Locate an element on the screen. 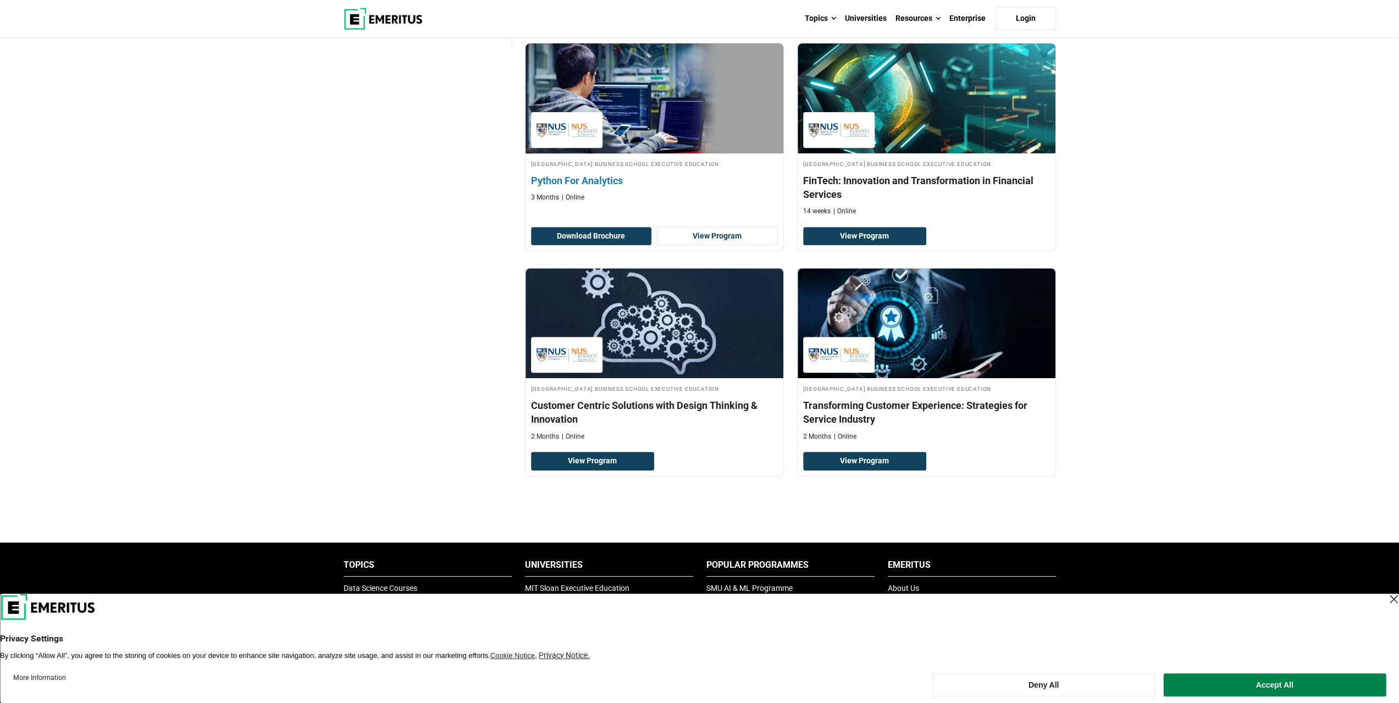 The height and width of the screenshot is (703, 1399). p: 3 Months is located at coordinates (545, 197).